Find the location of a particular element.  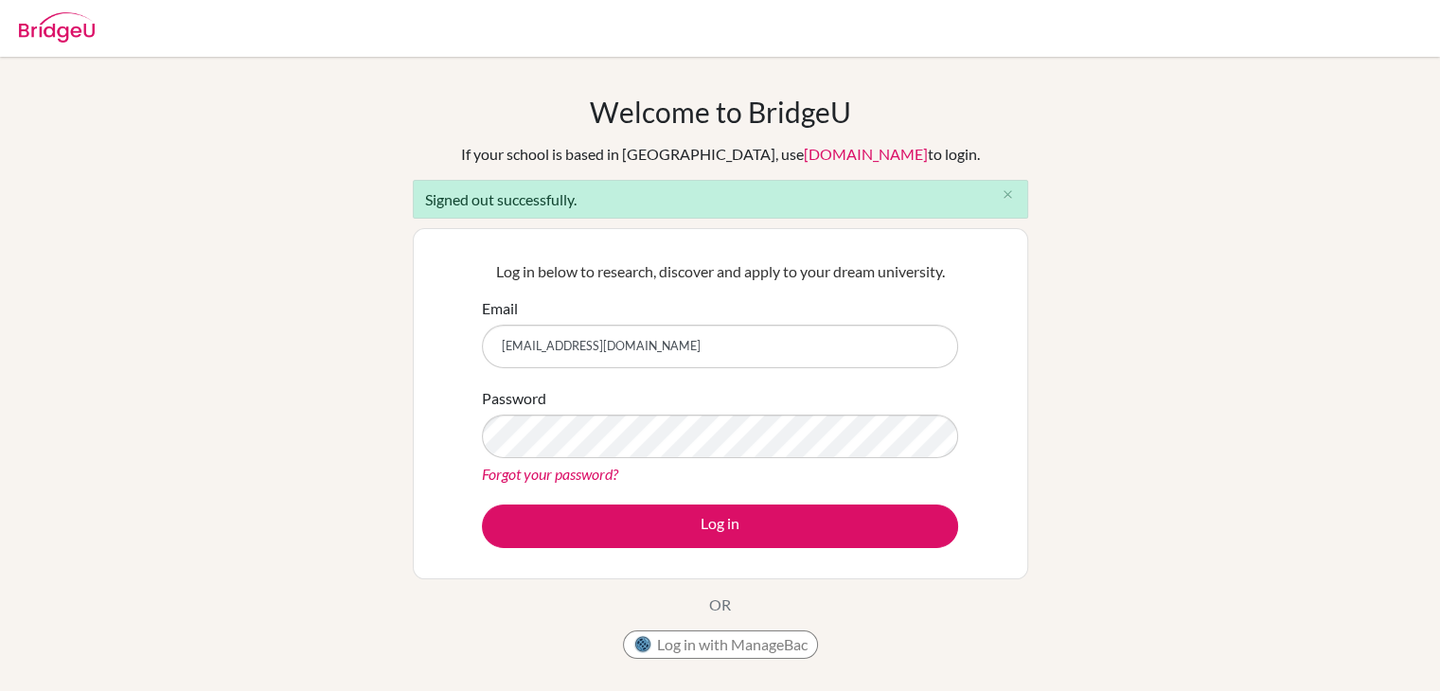

p: OR is located at coordinates (719, 605).